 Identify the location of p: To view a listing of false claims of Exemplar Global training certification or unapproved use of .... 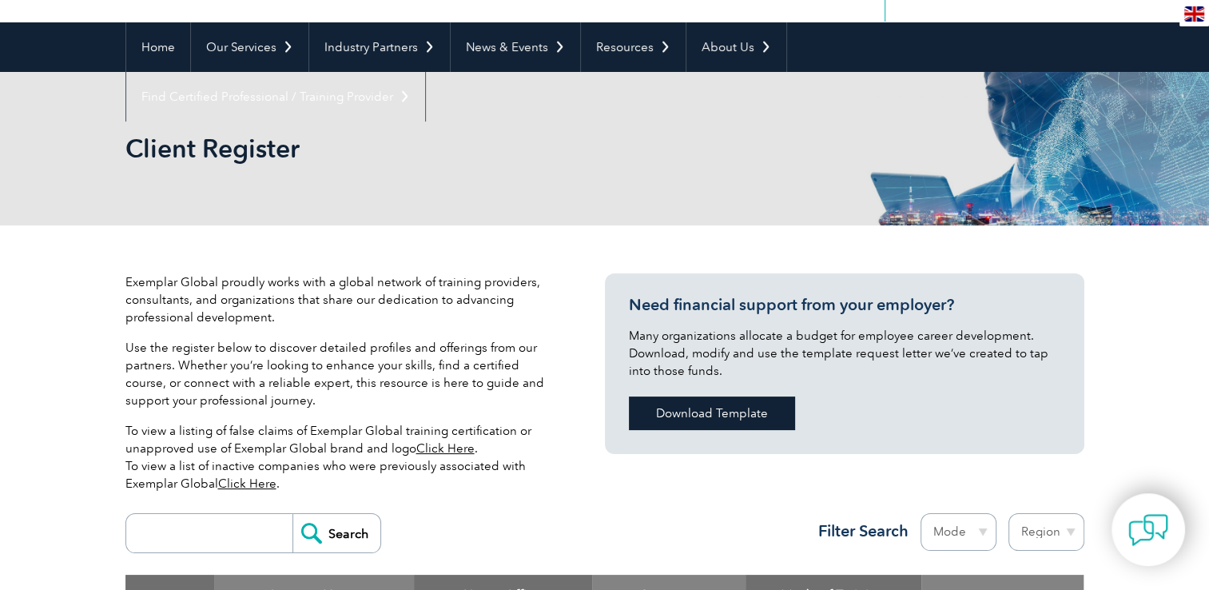
(341, 457).